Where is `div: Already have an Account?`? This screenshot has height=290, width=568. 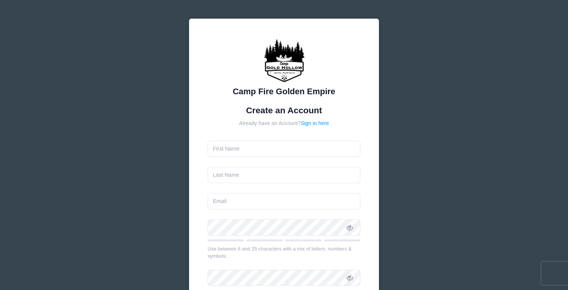
div: Already have an Account? is located at coordinates (284, 123).